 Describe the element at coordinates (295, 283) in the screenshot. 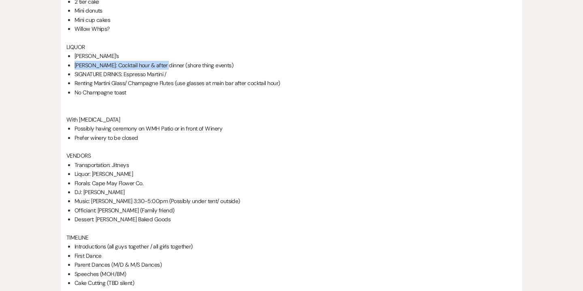

I see `li: Cake Cutting (TBD silent)` at that location.